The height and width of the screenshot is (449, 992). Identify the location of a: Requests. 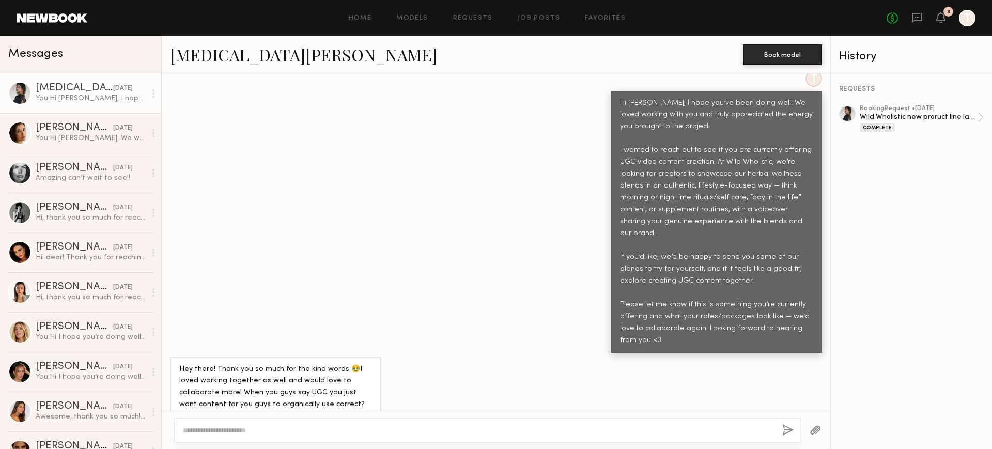
(473, 18).